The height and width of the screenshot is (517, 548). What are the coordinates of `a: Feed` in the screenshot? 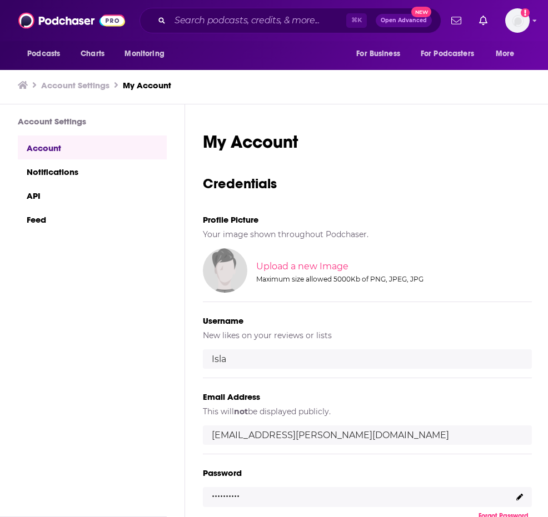 It's located at (92, 219).